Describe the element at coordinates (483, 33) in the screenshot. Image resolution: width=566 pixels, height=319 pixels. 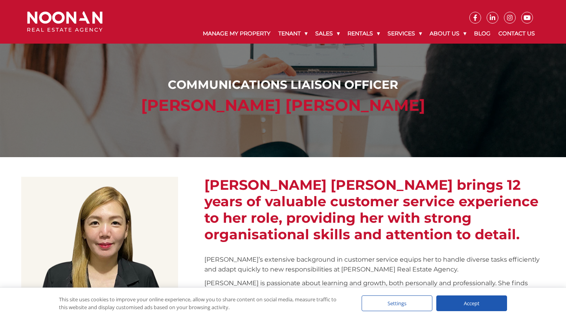
I see `a: Blog` at that location.